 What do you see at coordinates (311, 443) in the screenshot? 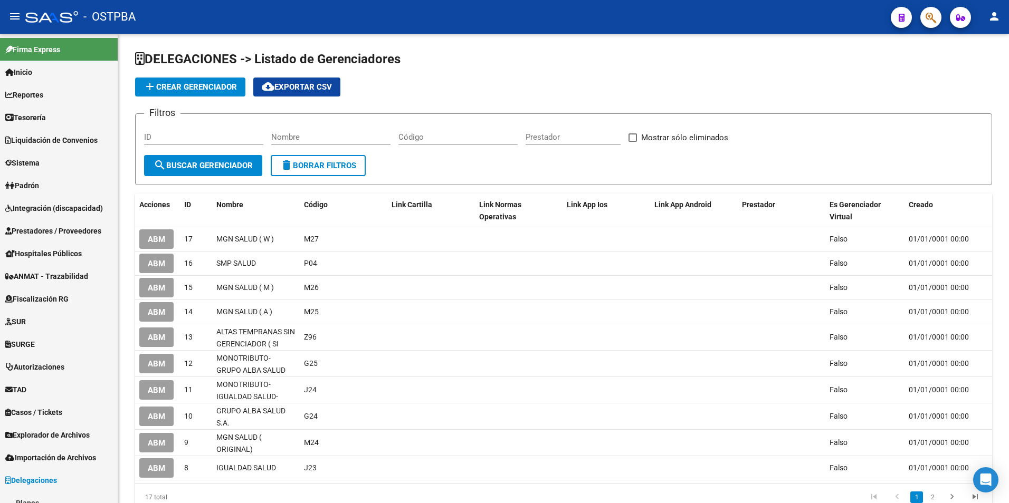
I see `span: M24` at bounding box center [311, 443].